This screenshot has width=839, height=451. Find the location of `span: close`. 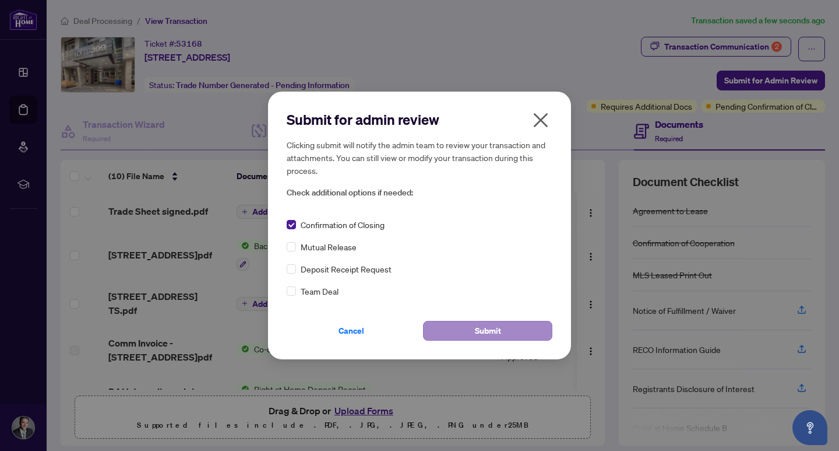

span: close is located at coordinates (541, 120).